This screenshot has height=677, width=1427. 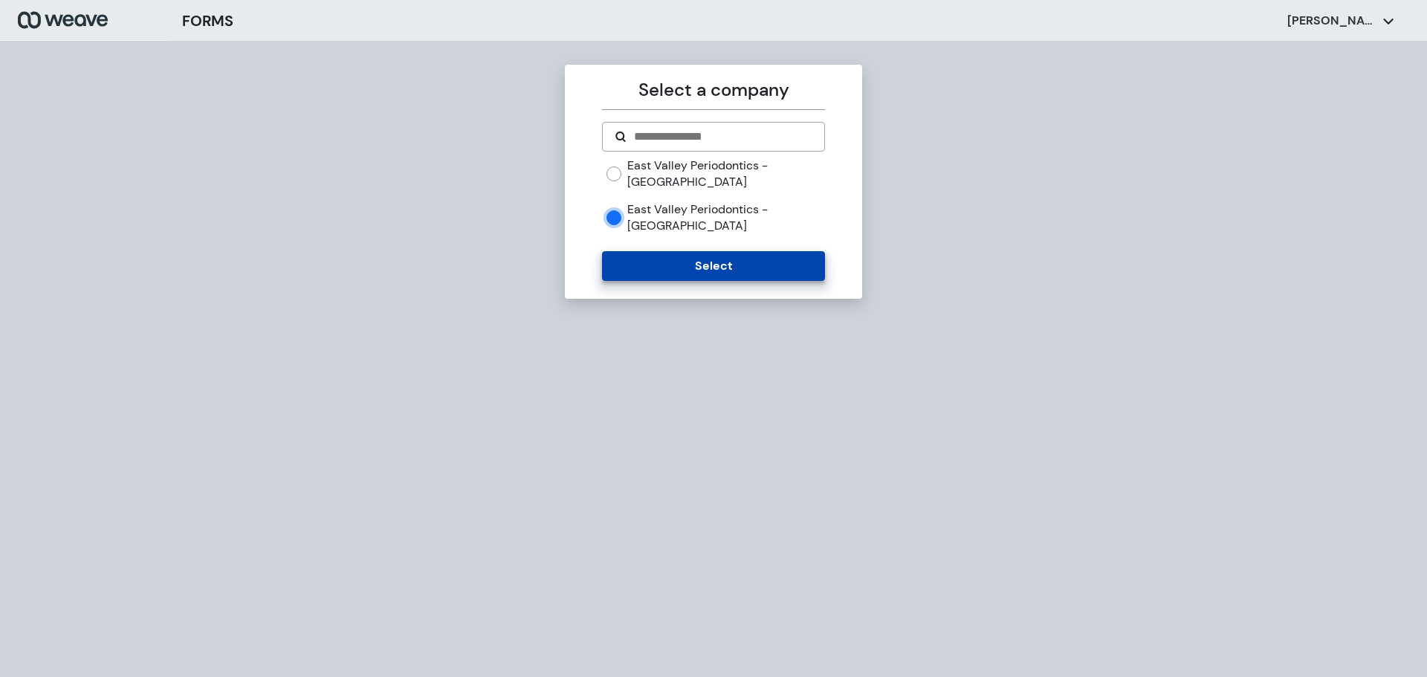 I want to click on p: Select a company, so click(x=713, y=90).